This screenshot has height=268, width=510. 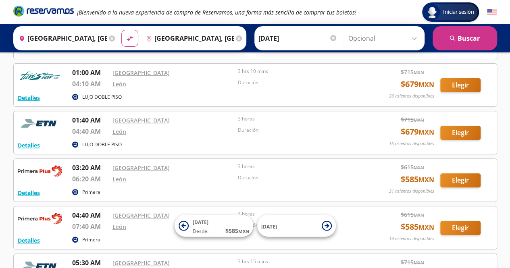 What do you see at coordinates (61, 38) in the screenshot?
I see `input: Buscar Origen` at bounding box center [61, 38].